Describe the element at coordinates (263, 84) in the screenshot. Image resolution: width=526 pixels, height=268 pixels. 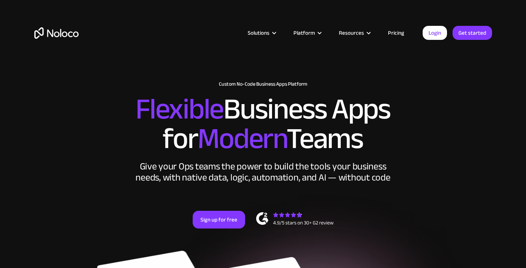
I see `h1: Custom No-Code Business Apps Platform` at that location.